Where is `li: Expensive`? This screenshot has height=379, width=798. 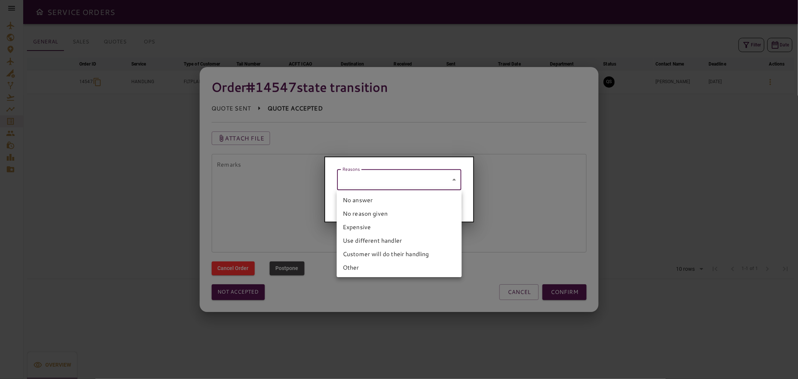
li: Expensive is located at coordinates (399, 227).